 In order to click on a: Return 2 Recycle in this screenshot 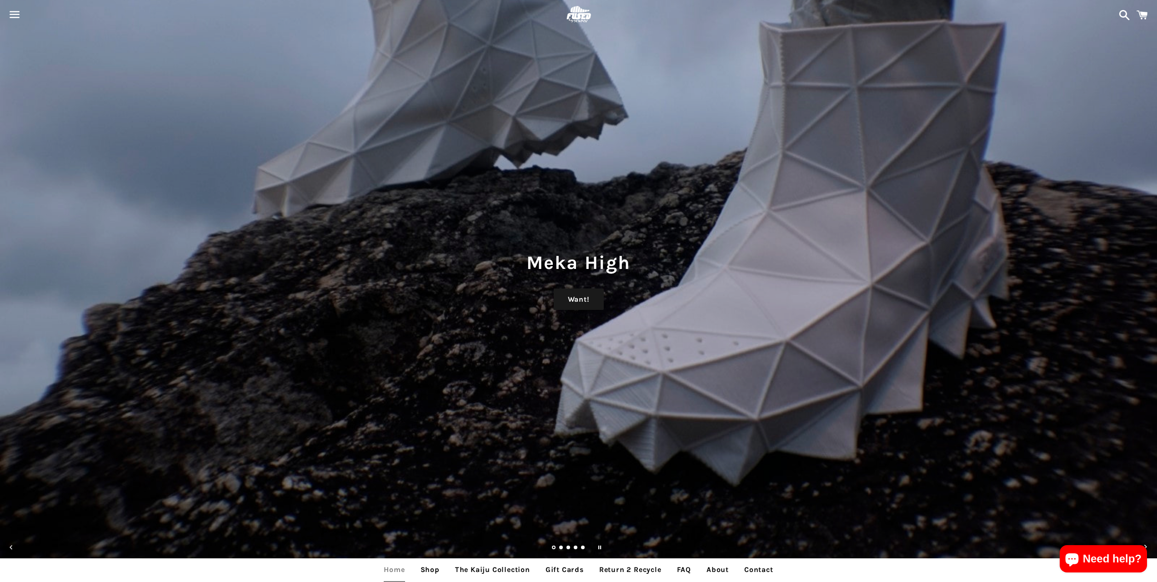, I will do `click(630, 569)`.